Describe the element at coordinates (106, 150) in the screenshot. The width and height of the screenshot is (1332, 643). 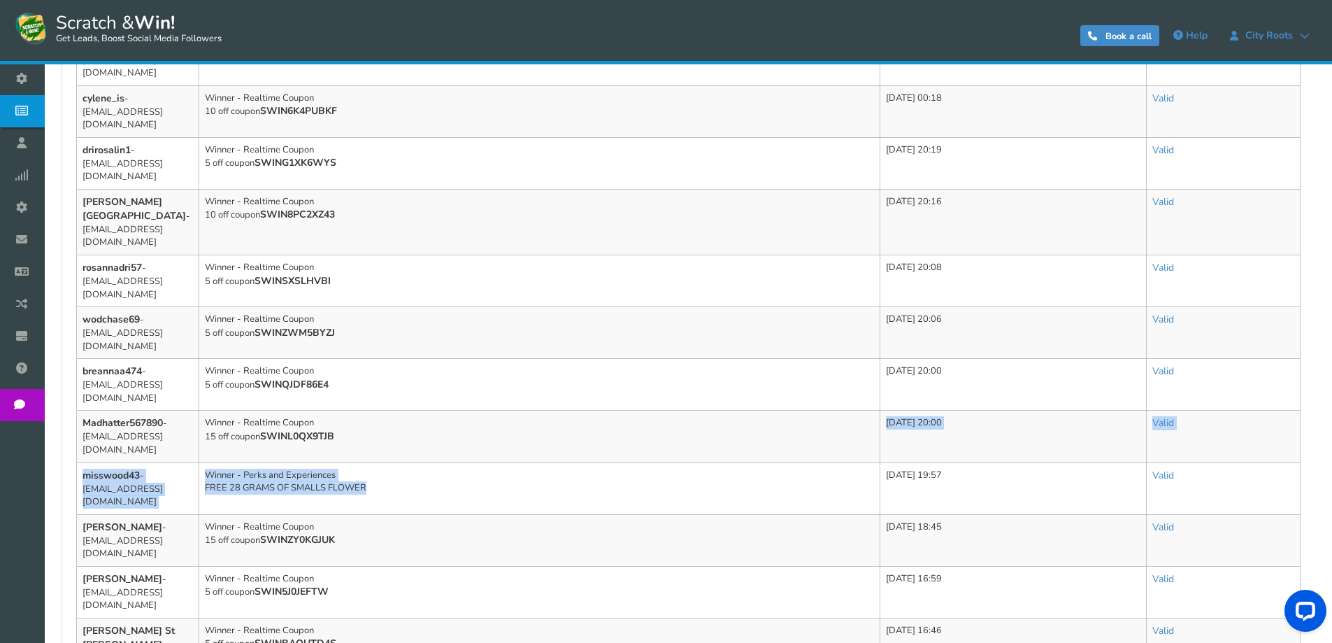
I see `b: drirosalin1` at that location.